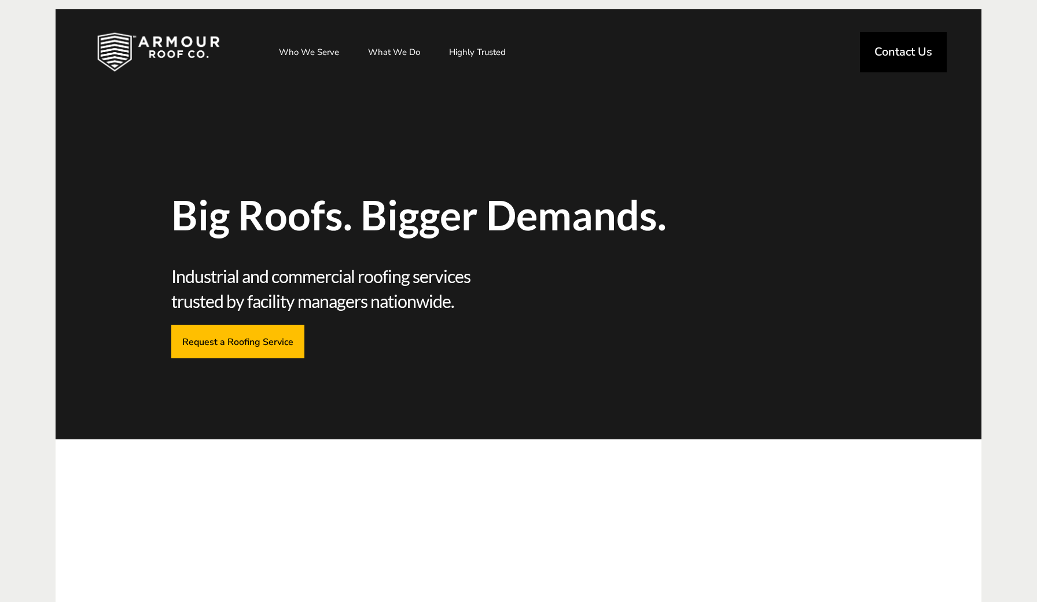 This screenshot has height=602, width=1037. I want to click on span: Big Roofs. Bigger Demands., so click(429, 215).